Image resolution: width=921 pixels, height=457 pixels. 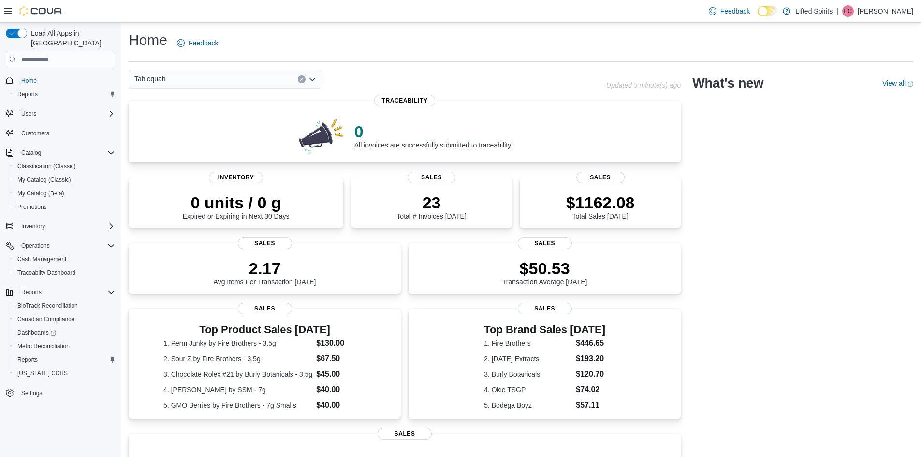 What do you see at coordinates (238, 374) in the screenshot?
I see `dt: 3. Chocolate Rolex #21 by Burly Botanicals - 3.5g` at bounding box center [238, 374].